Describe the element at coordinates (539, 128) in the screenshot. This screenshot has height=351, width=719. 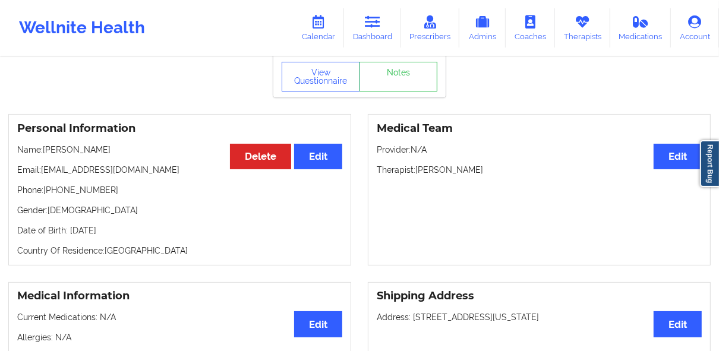
I see `h3: Medical Team` at that location.